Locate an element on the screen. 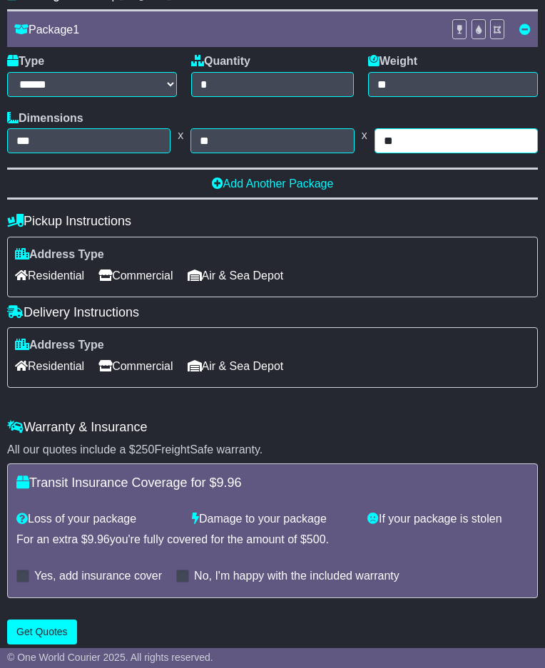  label: No, I'm happy with the included warranty is located at coordinates (296, 575).